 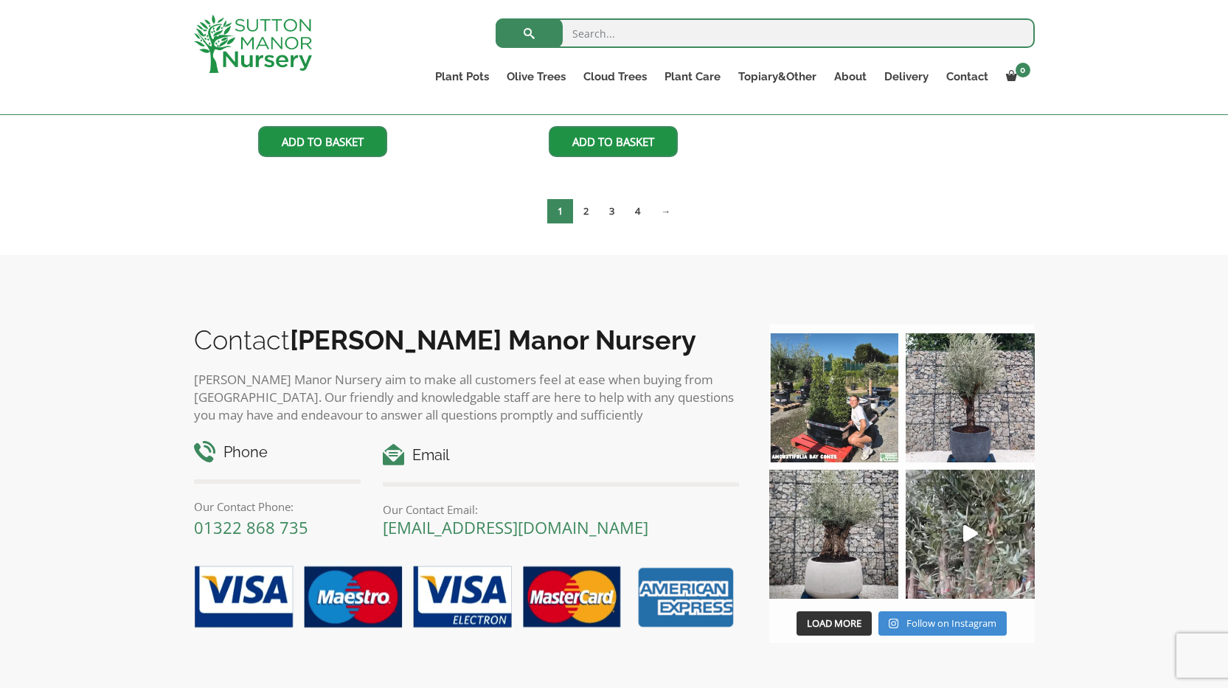 I want to click on a: Delivery, so click(x=906, y=77).